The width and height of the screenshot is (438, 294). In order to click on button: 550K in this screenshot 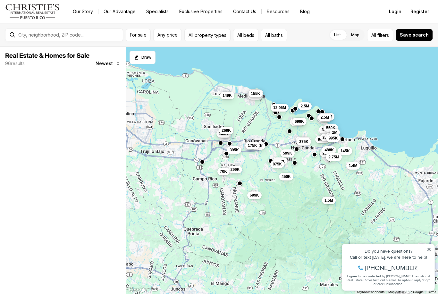, I will do `click(331, 128)`.